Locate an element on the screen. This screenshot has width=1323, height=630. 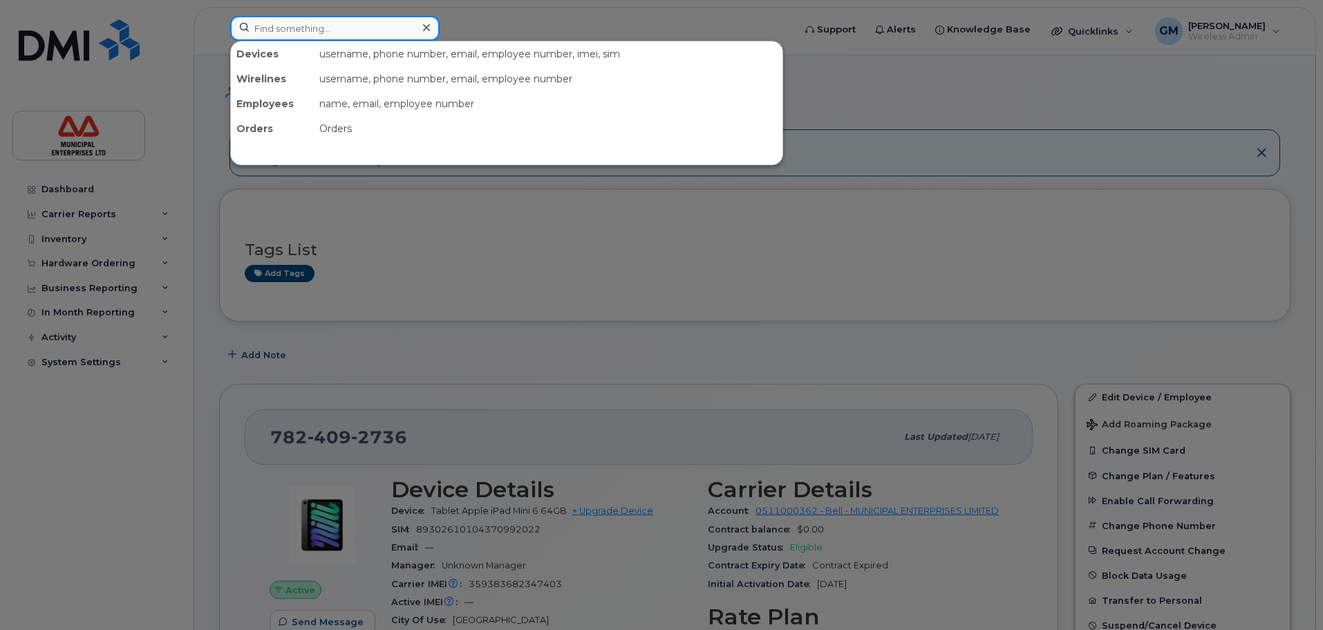
div: Employees is located at coordinates (272, 104).